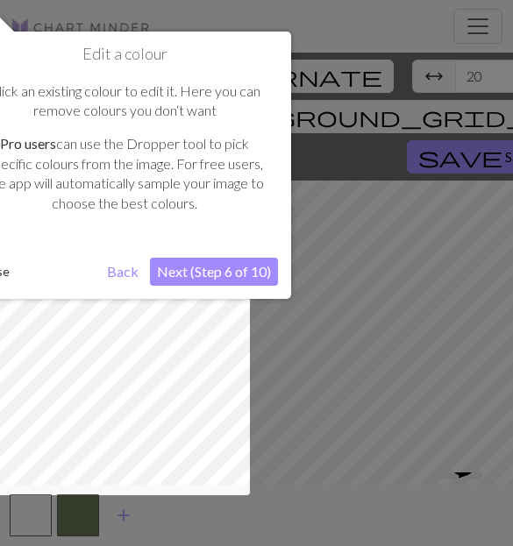  What do you see at coordinates (214, 272) in the screenshot?
I see `button: Next (Step 6 of 10)` at bounding box center [214, 272].